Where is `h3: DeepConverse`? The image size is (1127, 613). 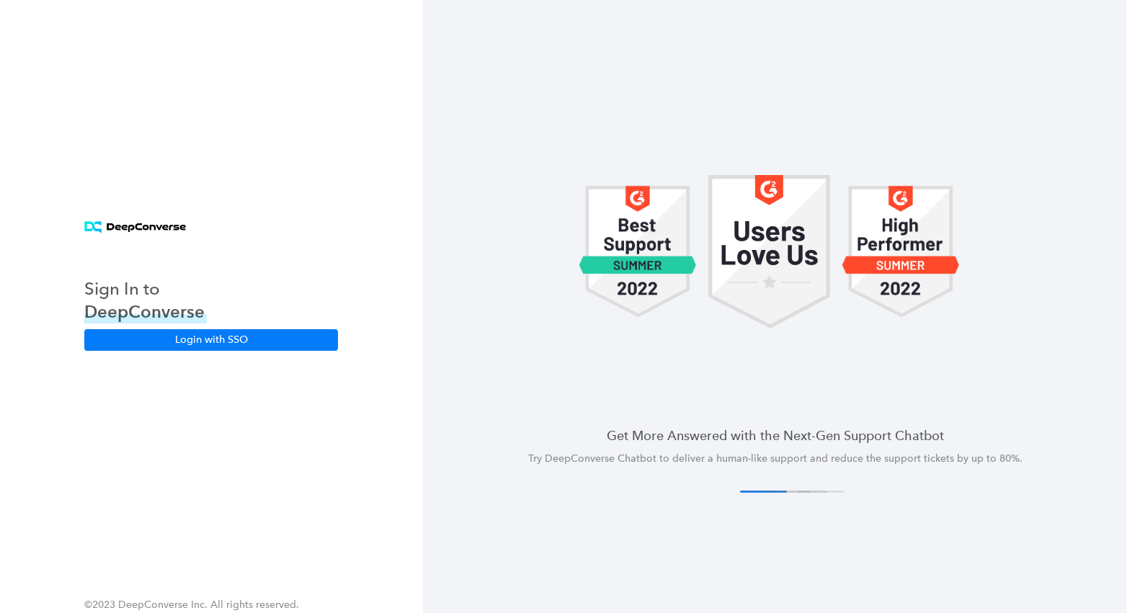
h3: DeepConverse is located at coordinates (146, 312).